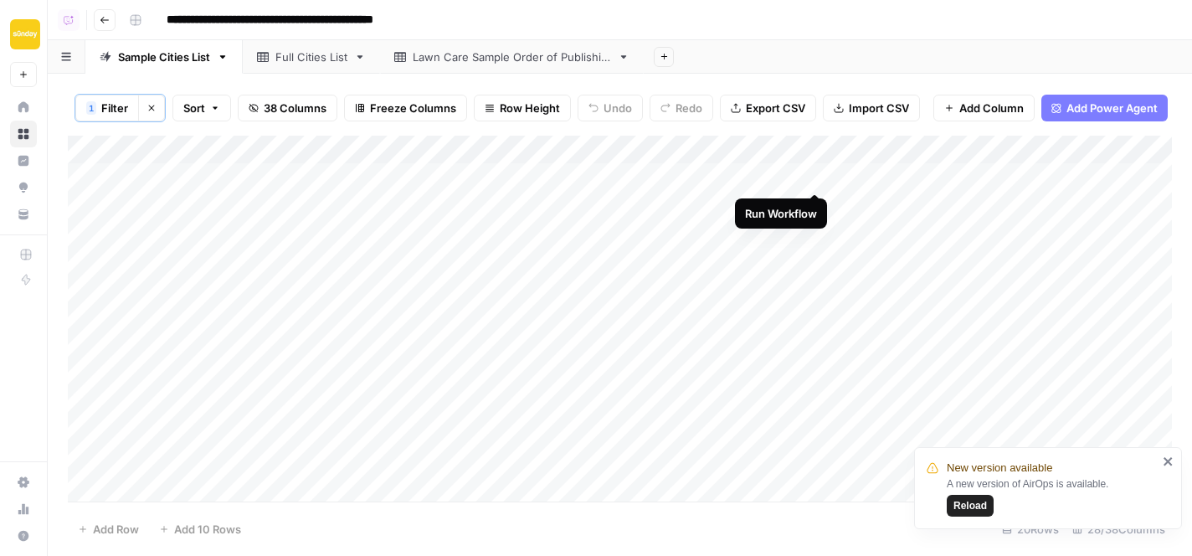 The image size is (1192, 556). What do you see at coordinates (287, 108) in the screenshot?
I see `button: 38 Columns` at bounding box center [287, 108].